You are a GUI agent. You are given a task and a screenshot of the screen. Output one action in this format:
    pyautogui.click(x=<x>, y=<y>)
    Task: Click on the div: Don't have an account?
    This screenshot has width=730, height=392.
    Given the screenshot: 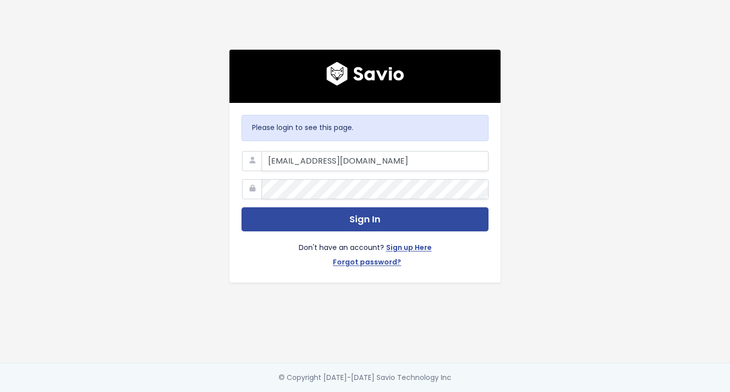 What is the action you would take?
    pyautogui.click(x=365, y=251)
    